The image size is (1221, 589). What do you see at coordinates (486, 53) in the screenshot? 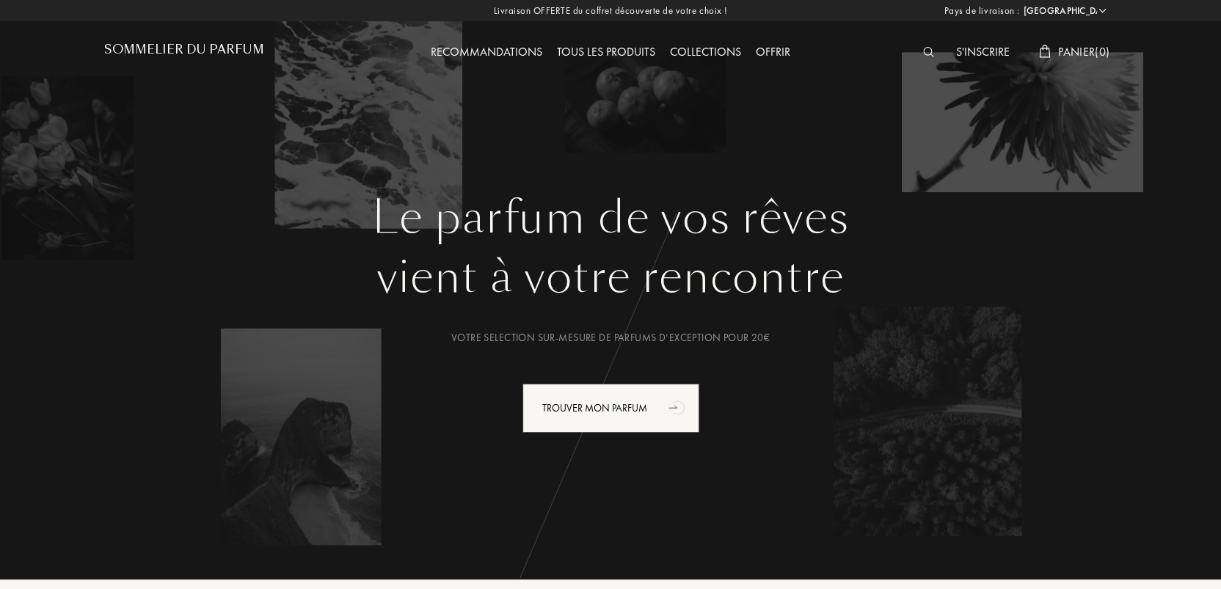
I see `div: Recommandations` at bounding box center [486, 53].